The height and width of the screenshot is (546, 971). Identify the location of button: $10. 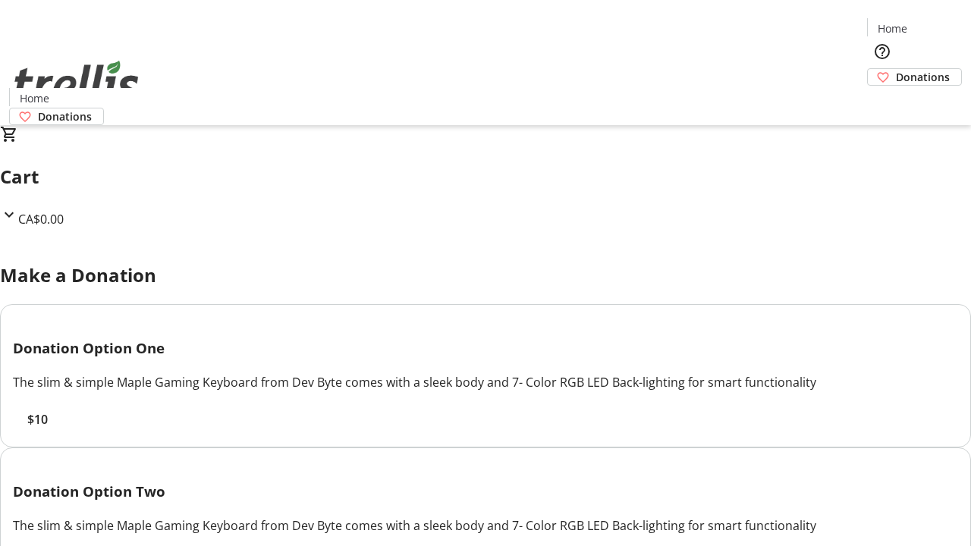
(37, 419).